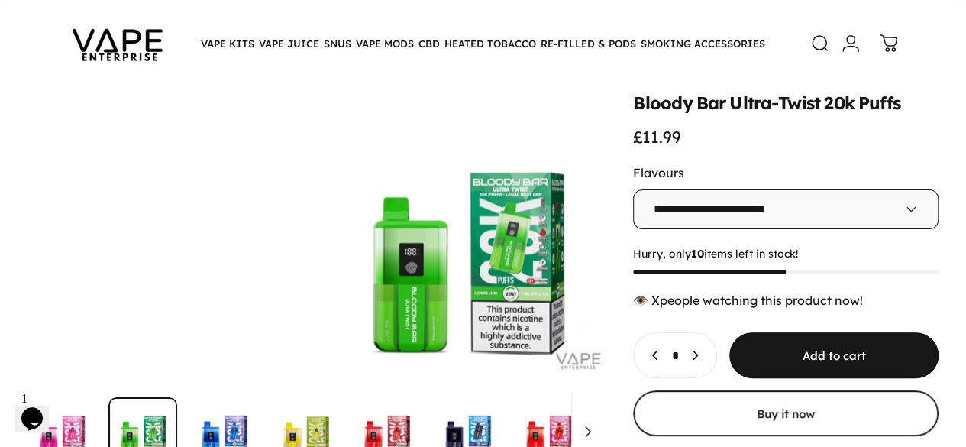  I want to click on animate-element: Ultra-Twist, so click(774, 103).